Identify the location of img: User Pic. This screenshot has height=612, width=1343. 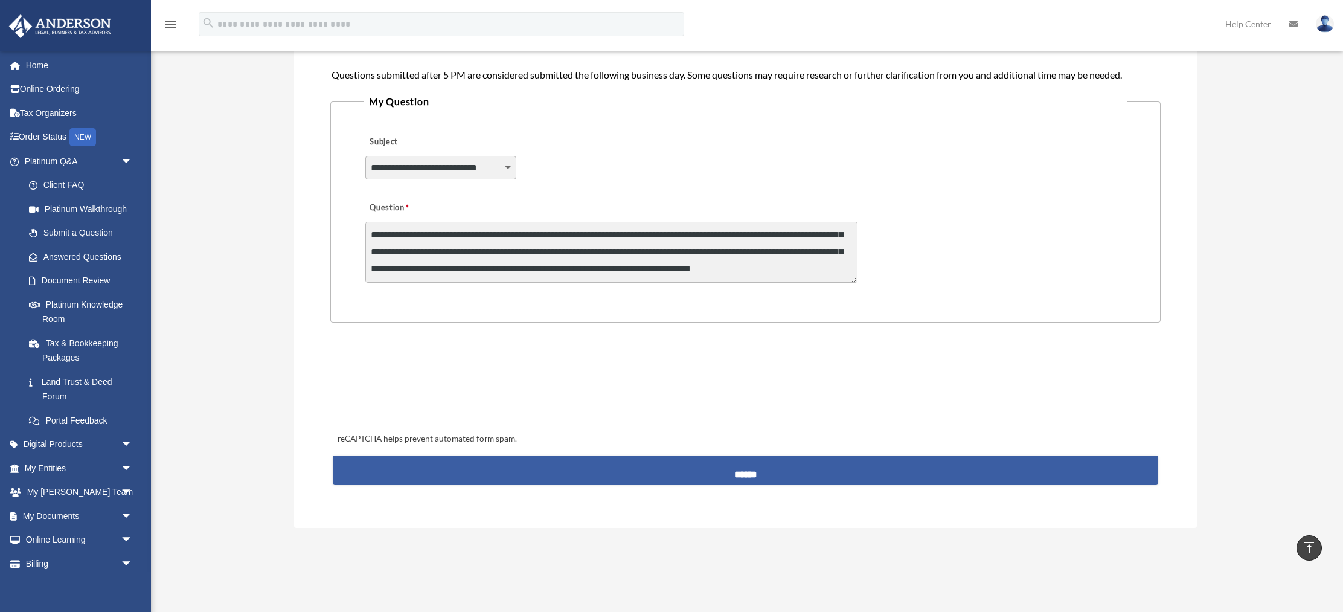
(1325, 24).